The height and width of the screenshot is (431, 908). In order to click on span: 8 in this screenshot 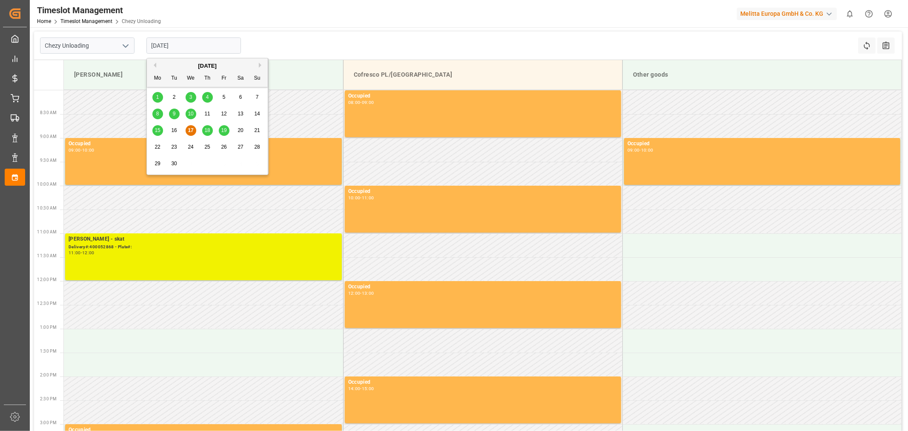, I will do `click(157, 114)`.